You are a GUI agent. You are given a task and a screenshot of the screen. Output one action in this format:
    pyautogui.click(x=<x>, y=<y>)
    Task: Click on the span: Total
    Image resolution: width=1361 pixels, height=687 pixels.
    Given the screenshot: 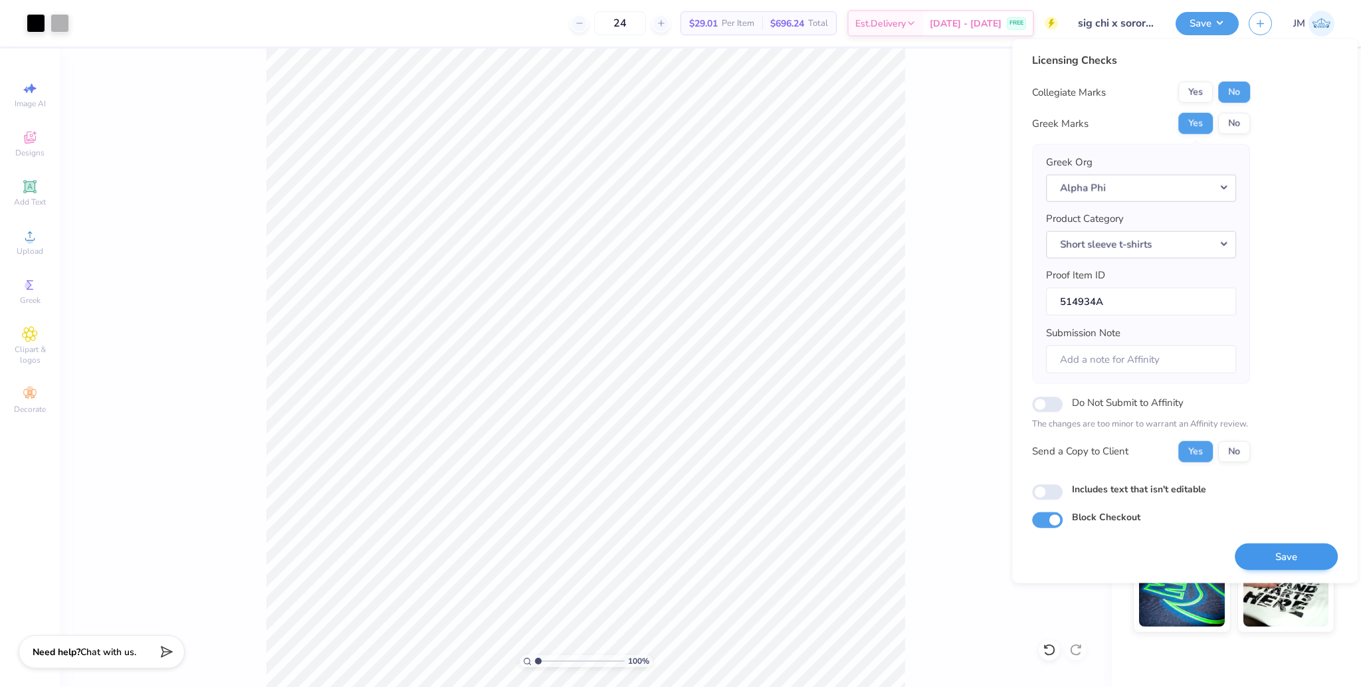 What is the action you would take?
    pyautogui.click(x=818, y=23)
    